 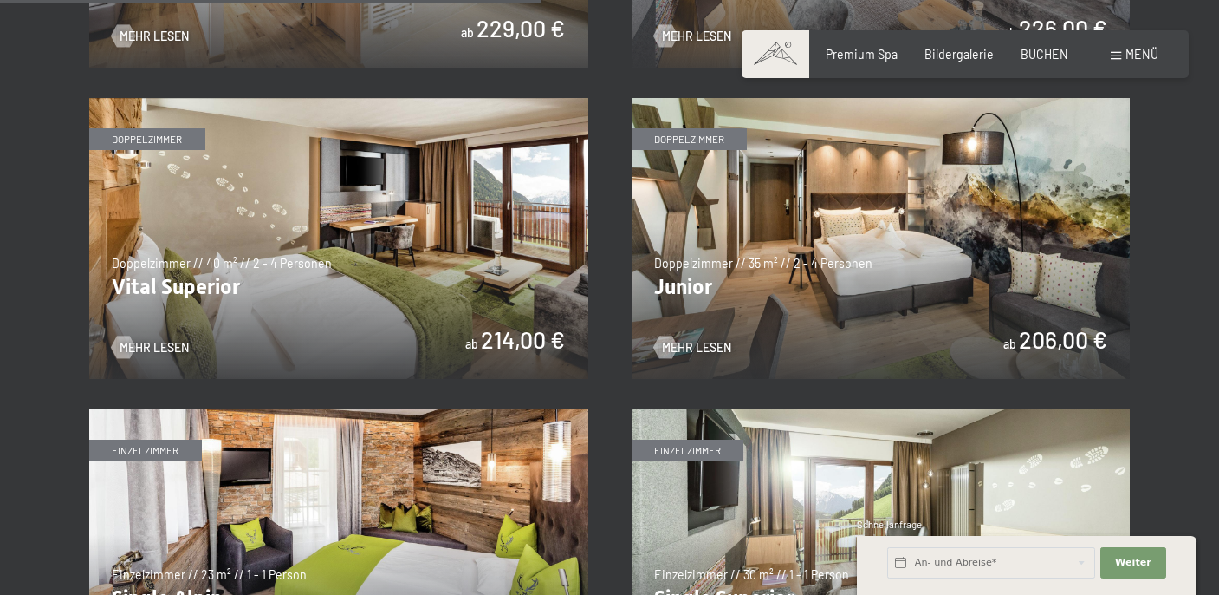 I want to click on button: Weiter, so click(x=1134, y=562).